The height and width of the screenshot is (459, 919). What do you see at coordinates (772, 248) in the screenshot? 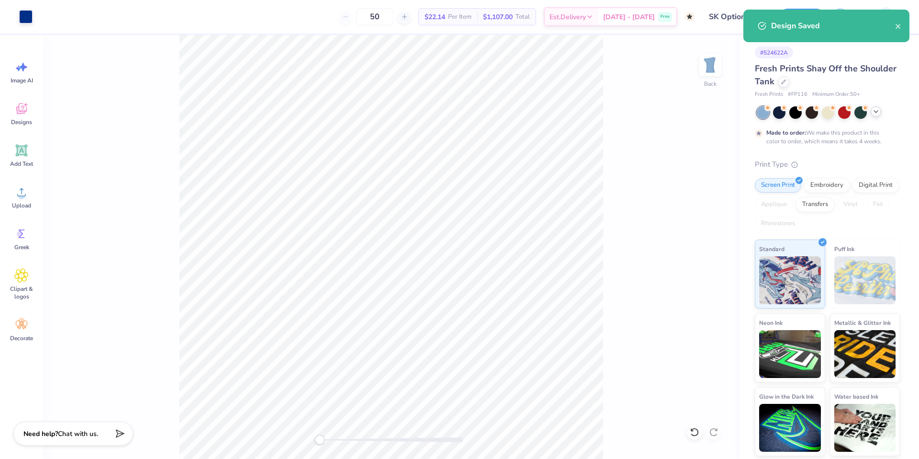
I see `span: Standard` at bounding box center [772, 248].